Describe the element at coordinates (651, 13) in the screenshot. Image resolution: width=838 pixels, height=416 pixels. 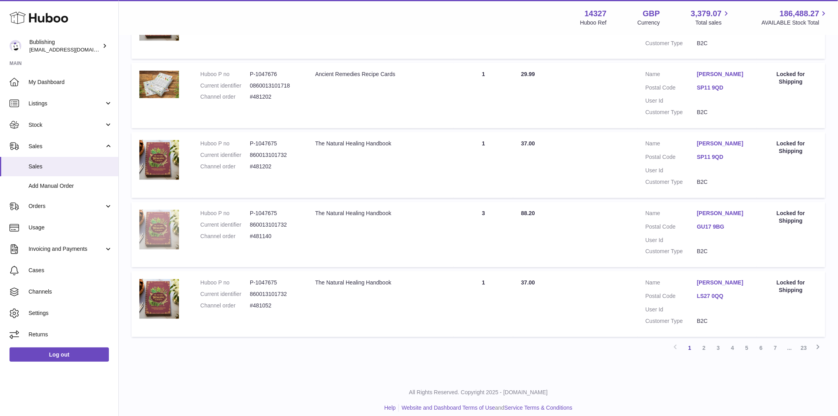
I see `strong: GBP` at that location.